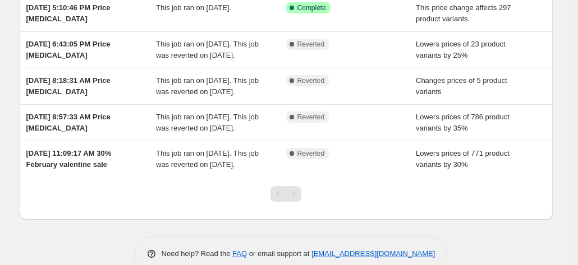 This screenshot has height=265, width=578. I want to click on span: or email support at, so click(279, 254).